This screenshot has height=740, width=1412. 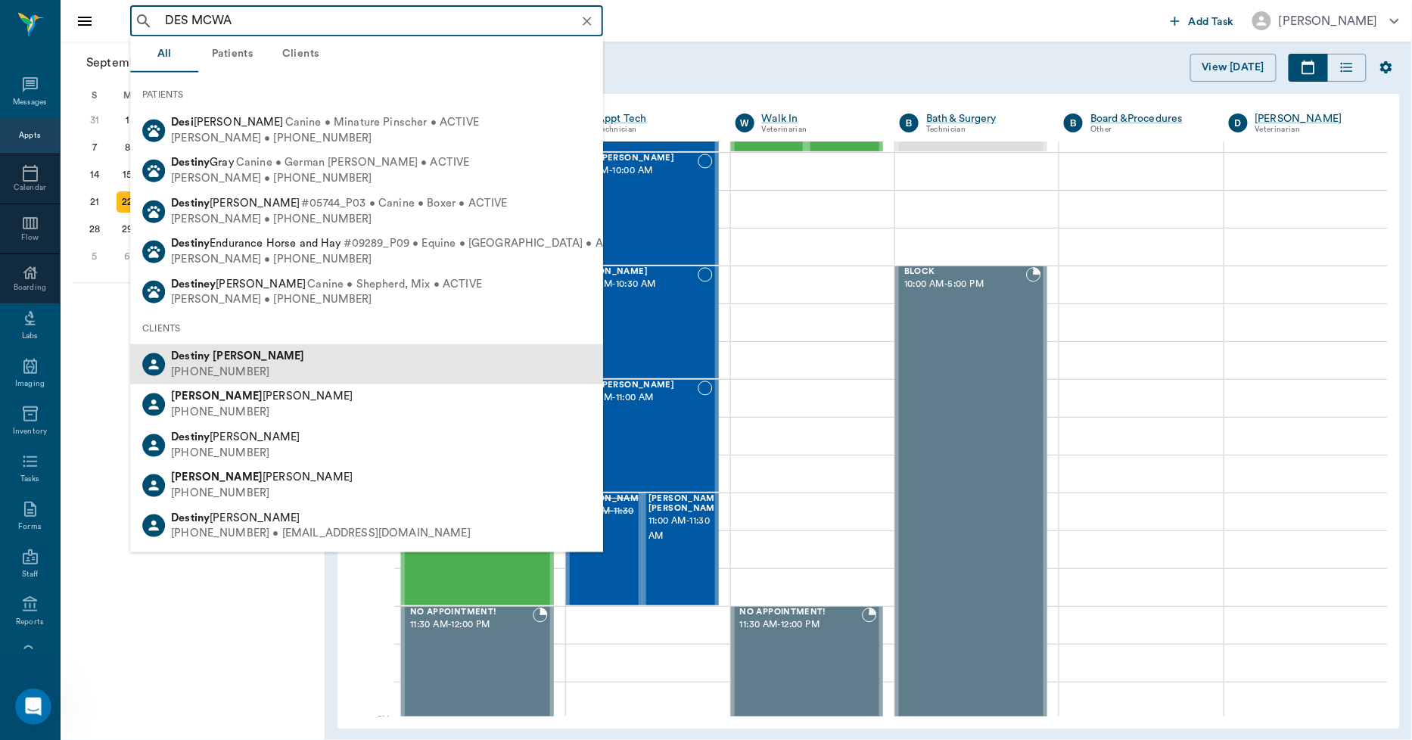 What do you see at coordinates (378, 21) in the screenshot?
I see `input: Search` at bounding box center [378, 21].